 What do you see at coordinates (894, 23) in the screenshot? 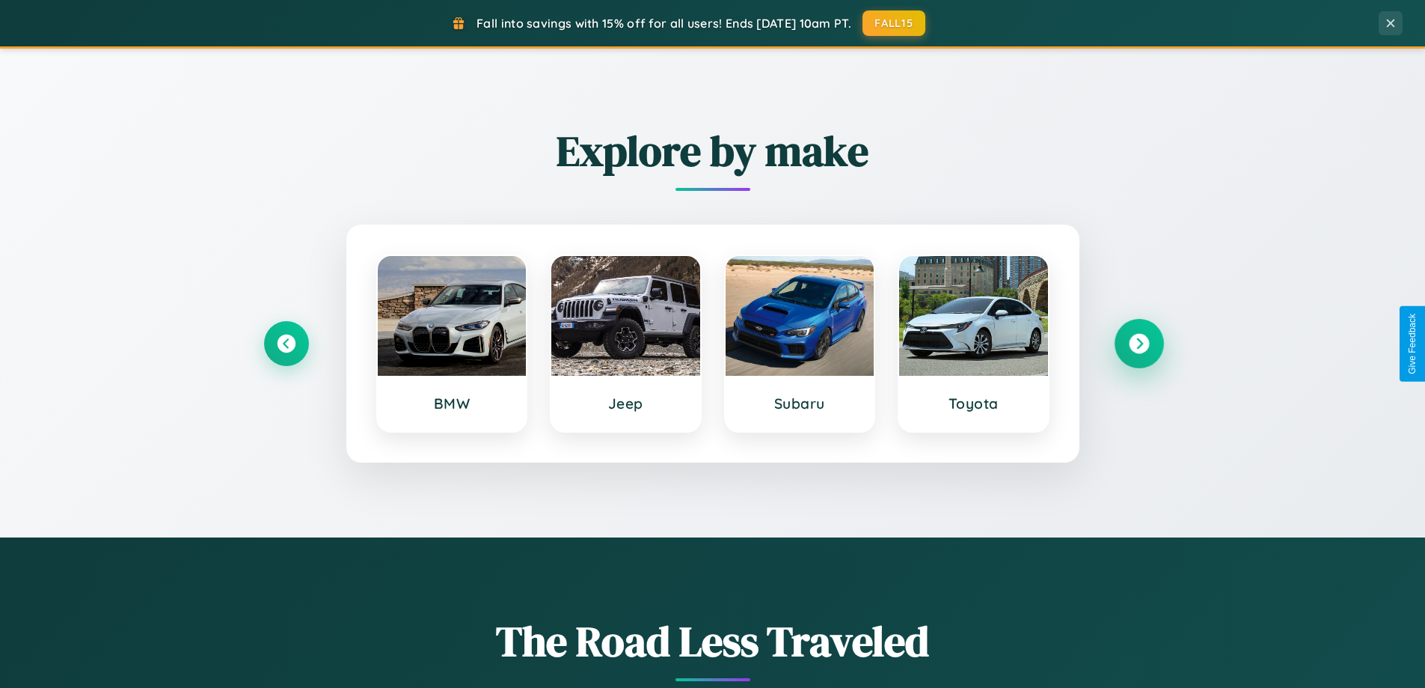
I see `button: FALL15` at bounding box center [894, 23].